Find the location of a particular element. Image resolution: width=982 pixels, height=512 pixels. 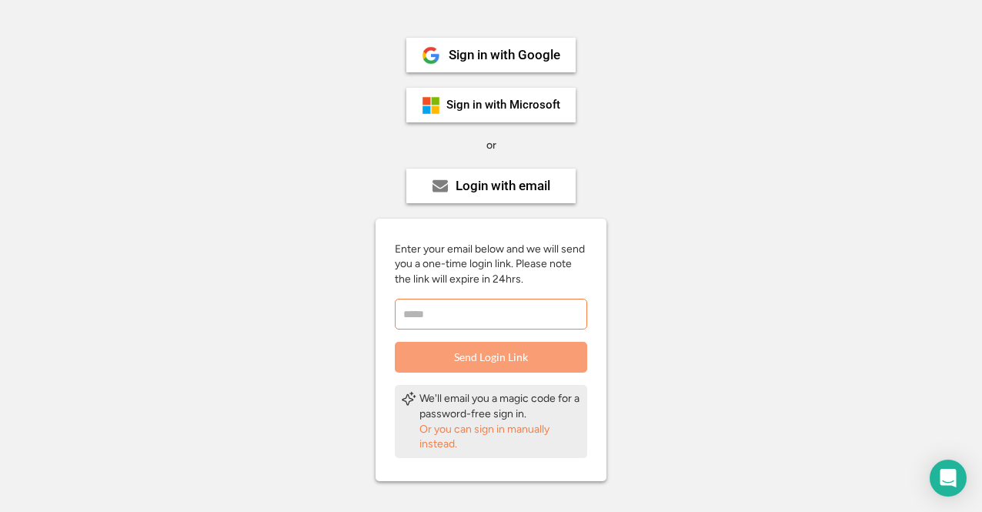

img: 1024px-Google__G__Logo.svg.png is located at coordinates (431, 55).